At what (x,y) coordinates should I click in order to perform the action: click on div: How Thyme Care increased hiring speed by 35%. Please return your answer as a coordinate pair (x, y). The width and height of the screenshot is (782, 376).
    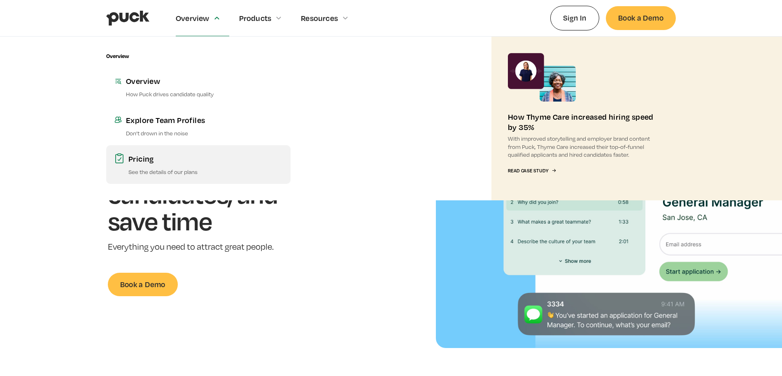
    Looking at the image, I should click on (583, 122).